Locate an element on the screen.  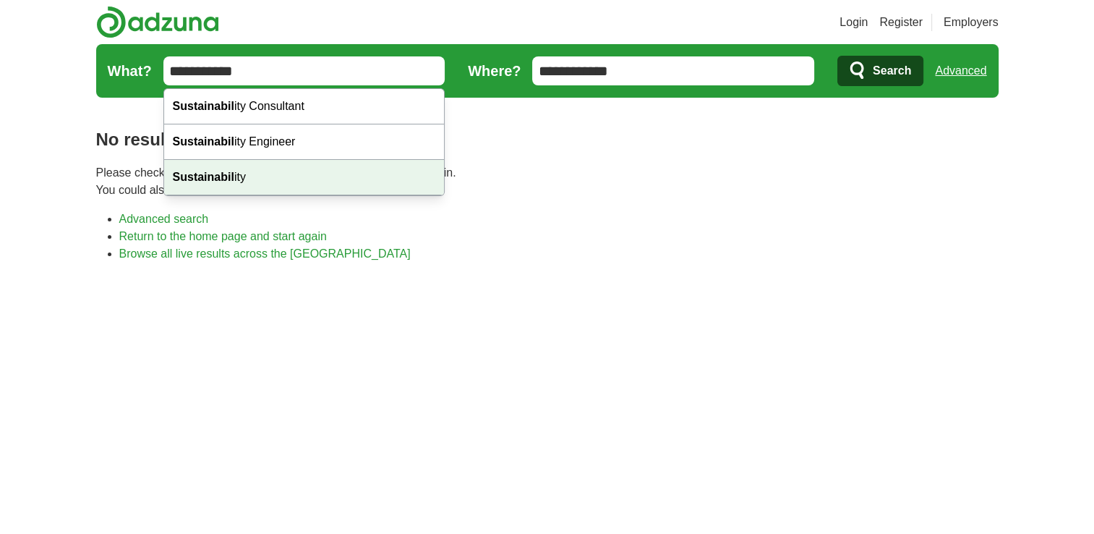
p: Please check your spelling or enter another search term and try again. You could also try one of ... is located at coordinates (547, 181).